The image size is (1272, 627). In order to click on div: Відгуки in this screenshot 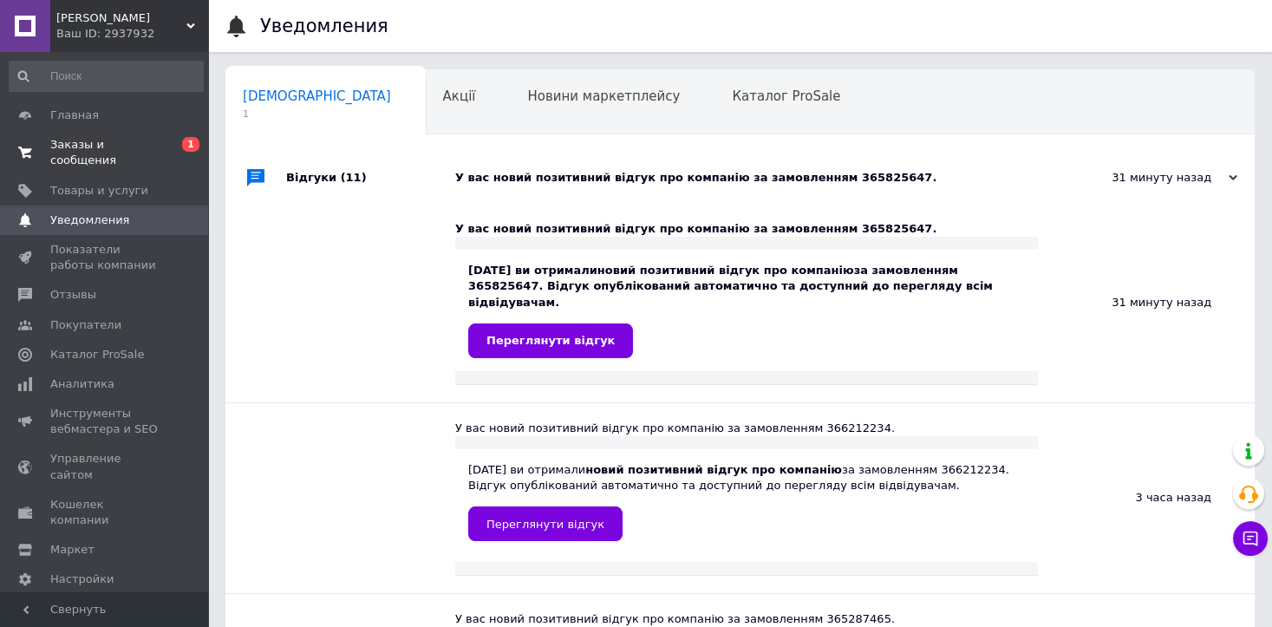, I will do `click(370, 178)`.